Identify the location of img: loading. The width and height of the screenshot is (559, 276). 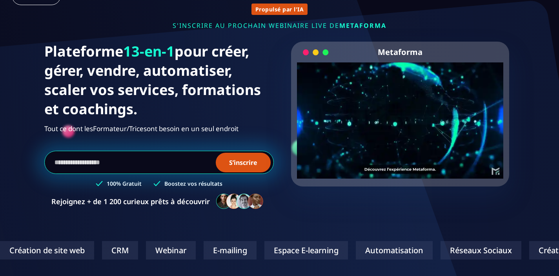
(316, 52).